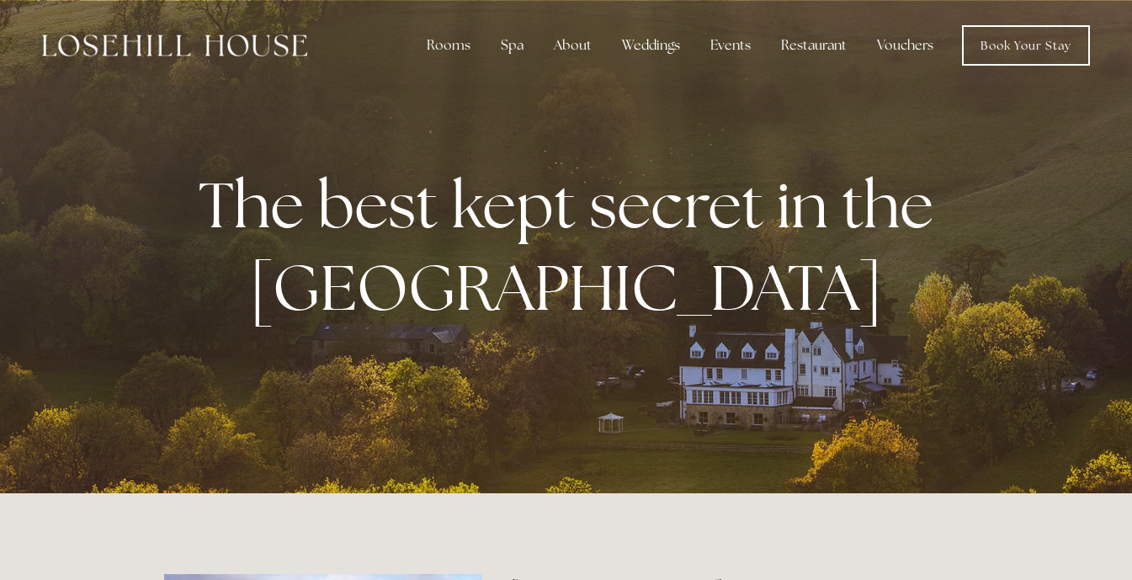 The width and height of the screenshot is (1132, 580). I want to click on a: Vouchers, so click(905, 45).